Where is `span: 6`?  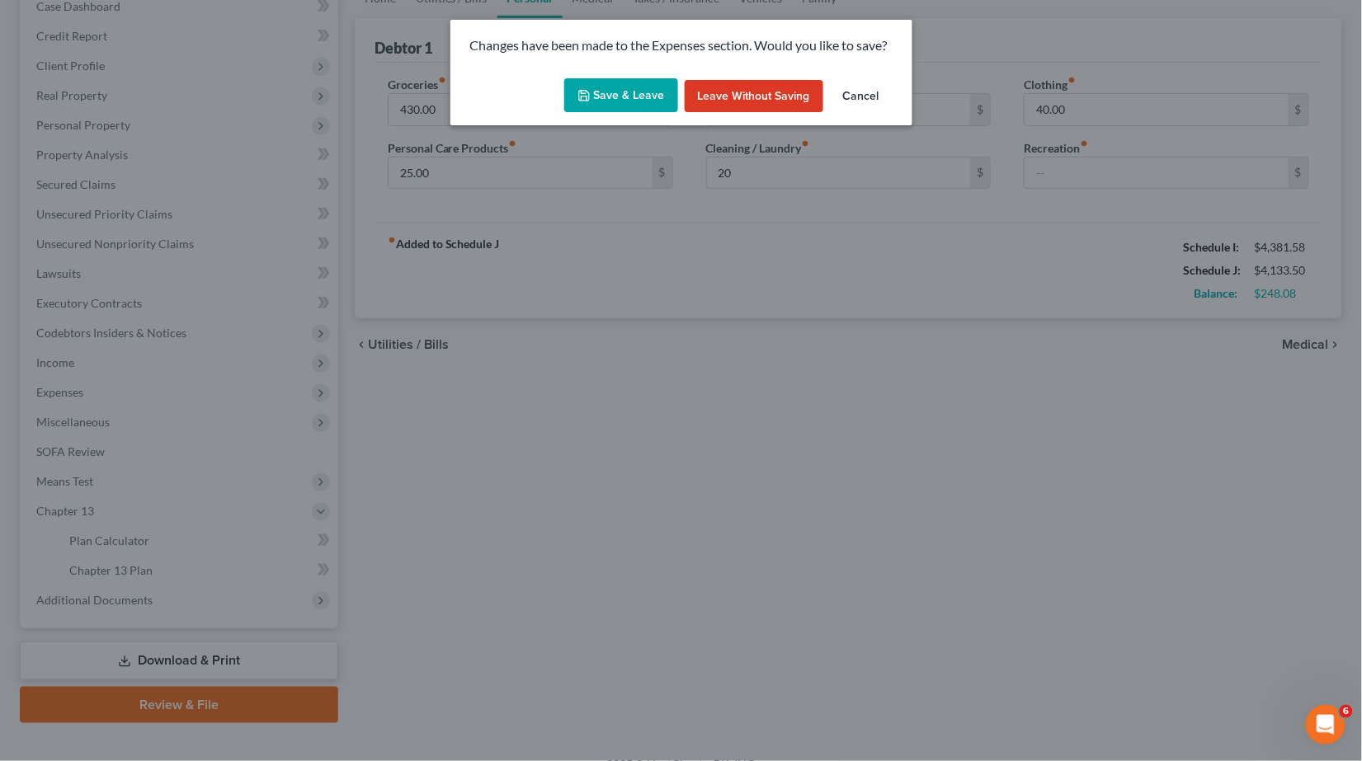
span: 6 is located at coordinates (1346, 712).